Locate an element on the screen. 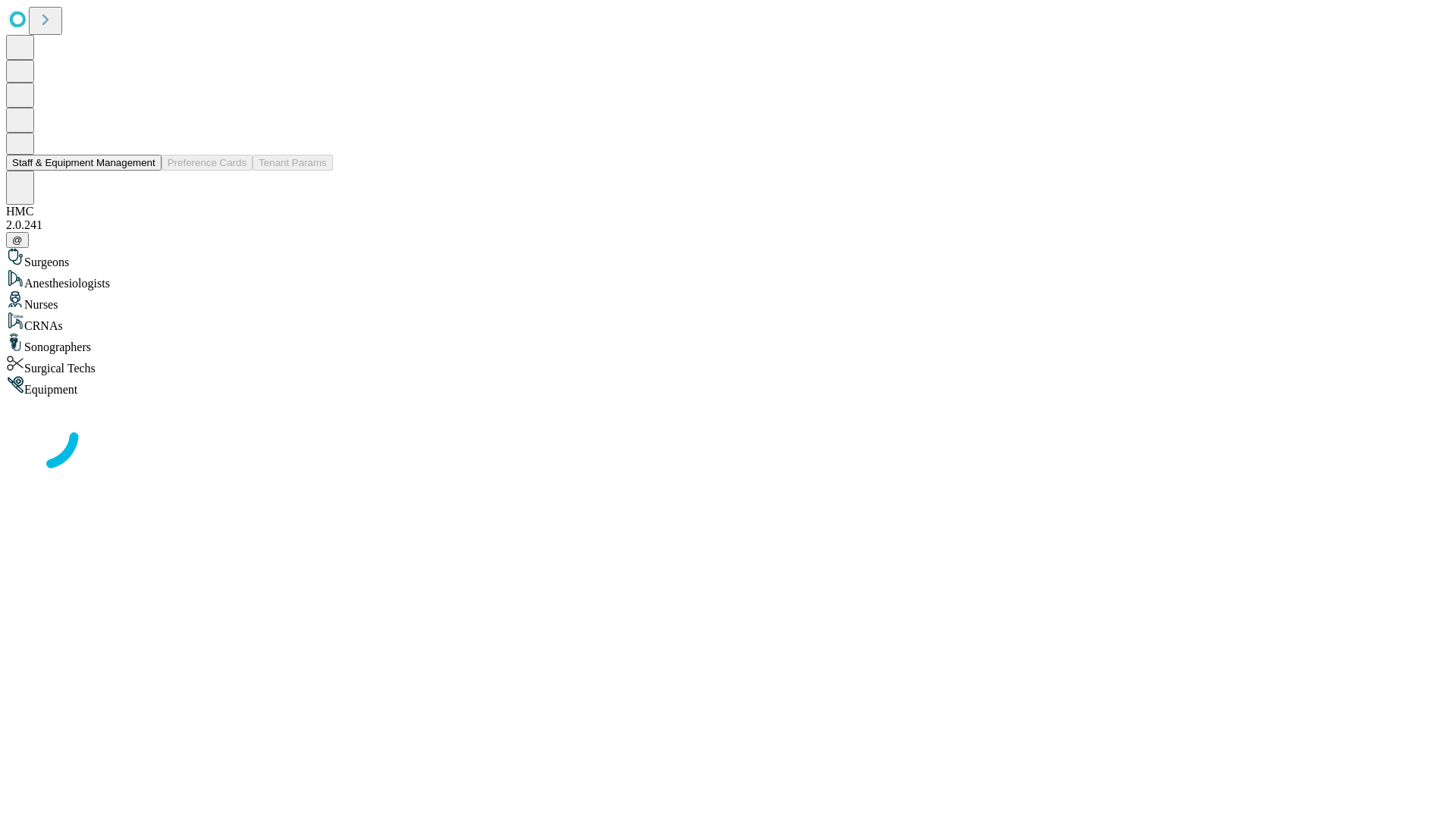 The height and width of the screenshot is (819, 1456). div: Anesthesiologists is located at coordinates (728, 280).